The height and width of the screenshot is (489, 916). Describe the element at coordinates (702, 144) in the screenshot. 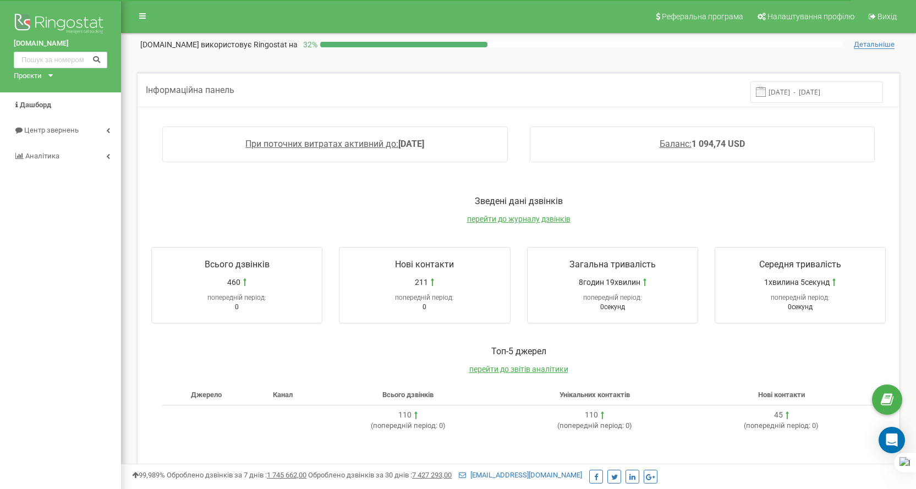

I see `a: Баланс:1 094,74 USD` at that location.